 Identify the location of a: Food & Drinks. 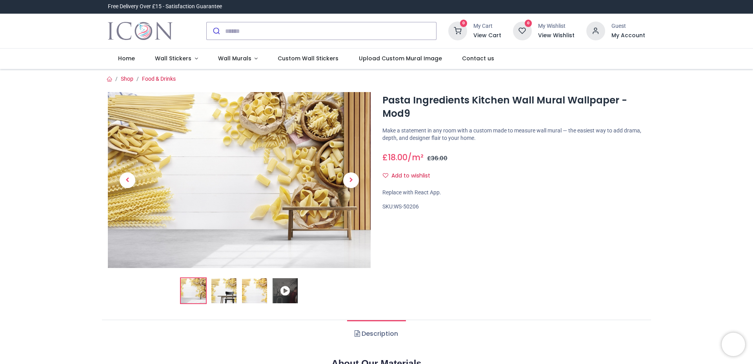
(159, 79).